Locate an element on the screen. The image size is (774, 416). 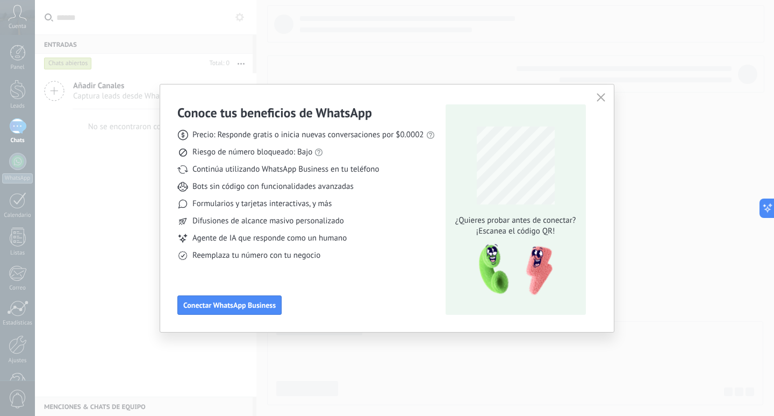
span: ¡Escanea el código QR! is located at coordinates (516, 231).